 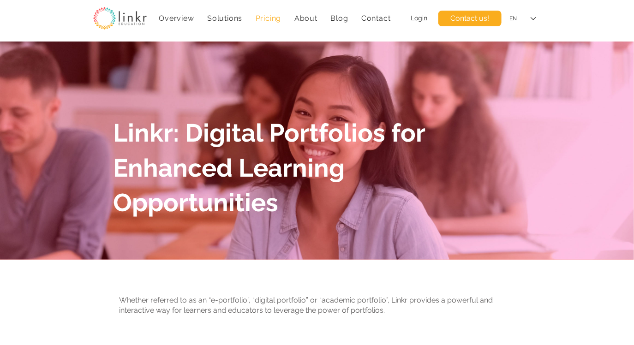 What do you see at coordinates (306, 18) in the screenshot?
I see `div: About` at bounding box center [306, 18].